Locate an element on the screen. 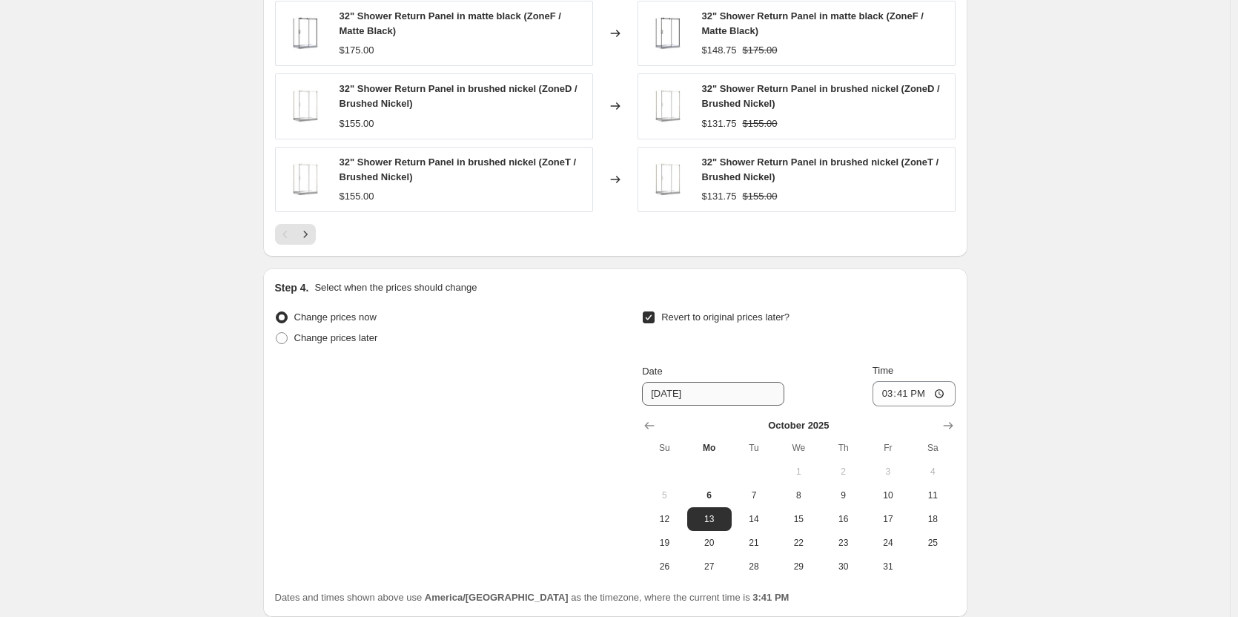 The image size is (1238, 617). button: Friday October 10 2025 is located at coordinates (888, 495).